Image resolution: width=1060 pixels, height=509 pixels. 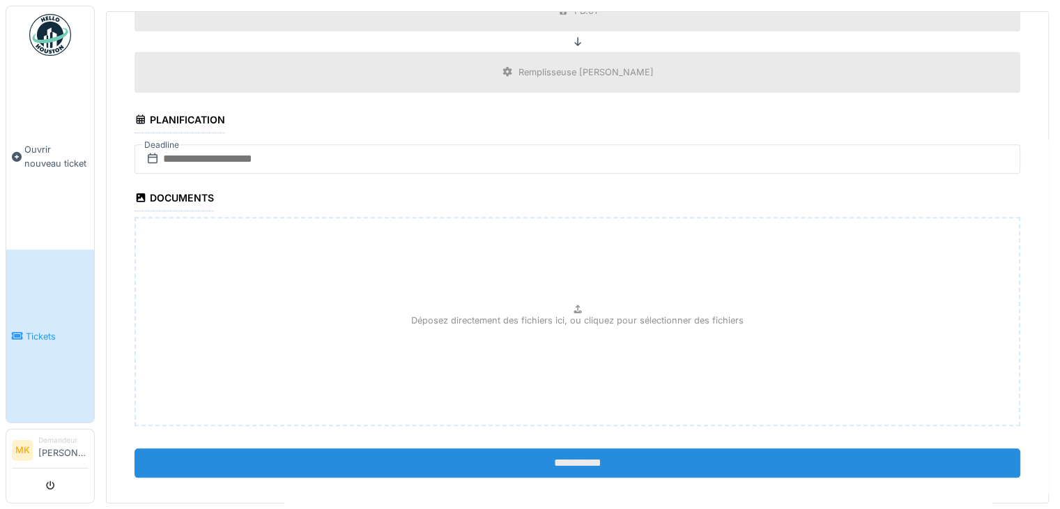 What do you see at coordinates (180, 121) in the screenshot?
I see `div: Planification` at bounding box center [180, 121].